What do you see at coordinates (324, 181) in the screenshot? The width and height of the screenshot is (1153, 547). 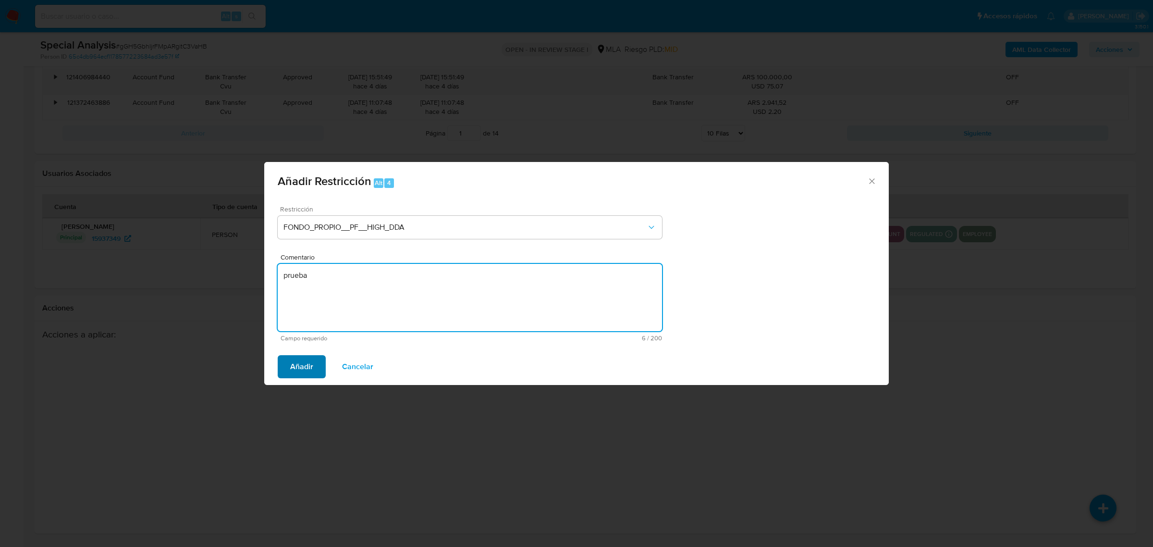 I see `span: Añadir Restricción` at bounding box center [324, 181].